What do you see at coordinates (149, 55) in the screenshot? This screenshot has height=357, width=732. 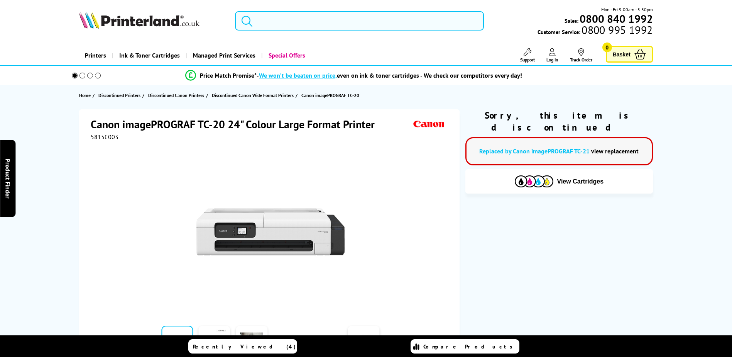 I see `a: Ink & Toner Cartridges` at bounding box center [149, 55].